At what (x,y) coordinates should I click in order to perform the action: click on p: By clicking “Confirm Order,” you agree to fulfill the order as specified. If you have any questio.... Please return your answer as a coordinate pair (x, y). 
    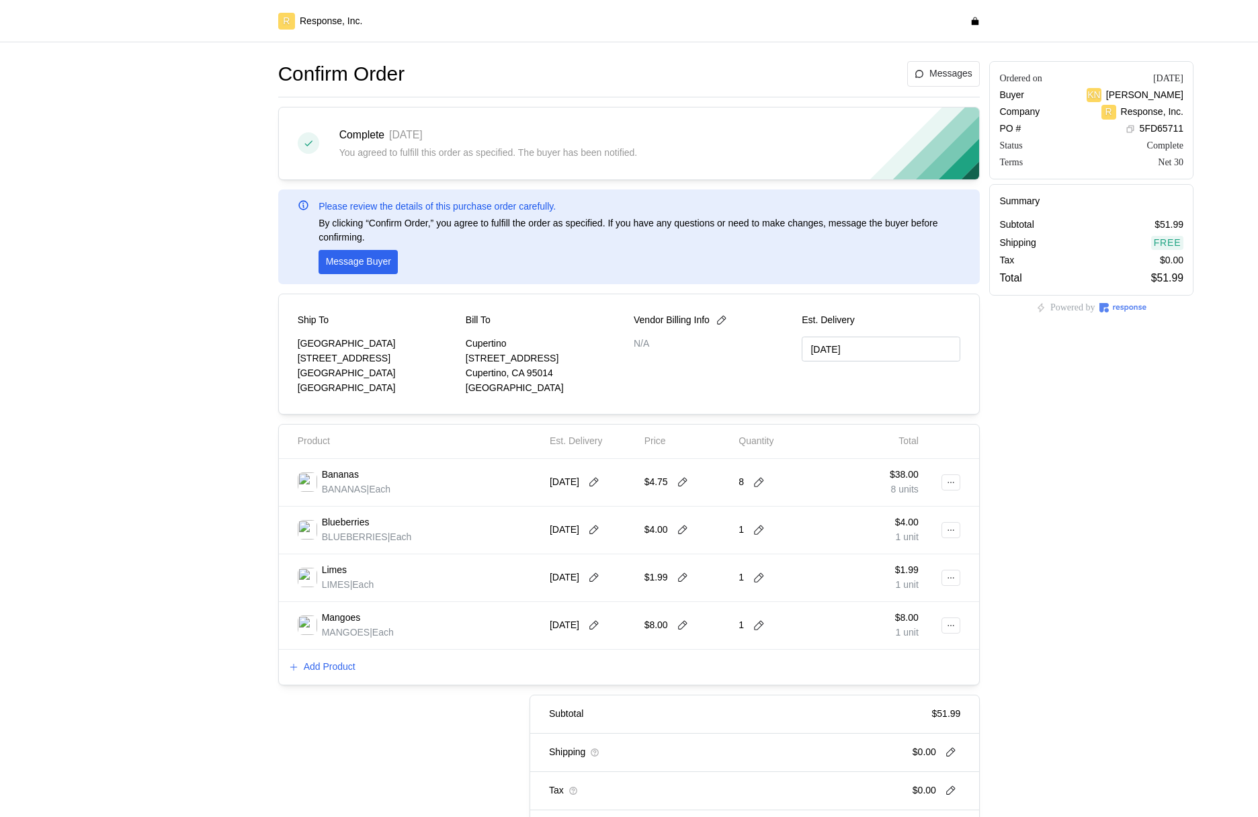
    Looking at the image, I should click on (639, 230).